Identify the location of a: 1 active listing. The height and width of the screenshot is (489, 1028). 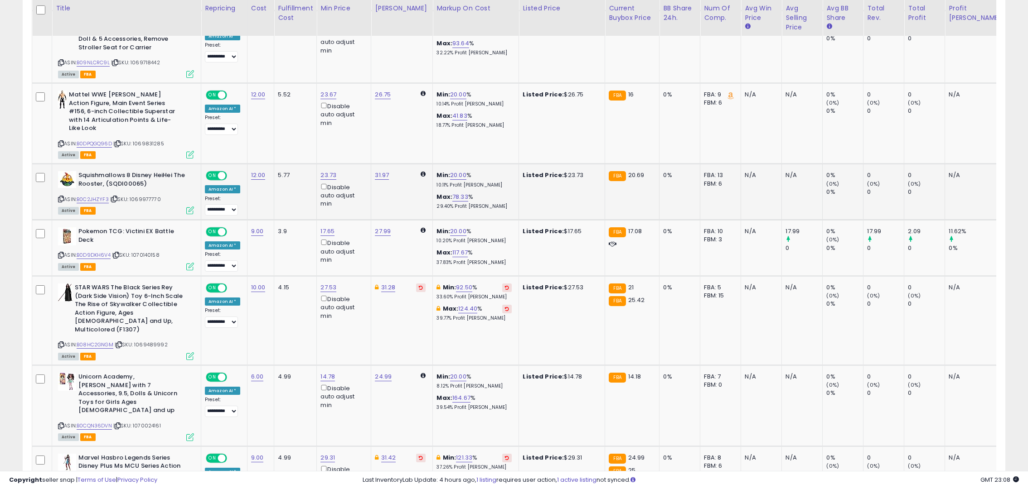
(576, 480).